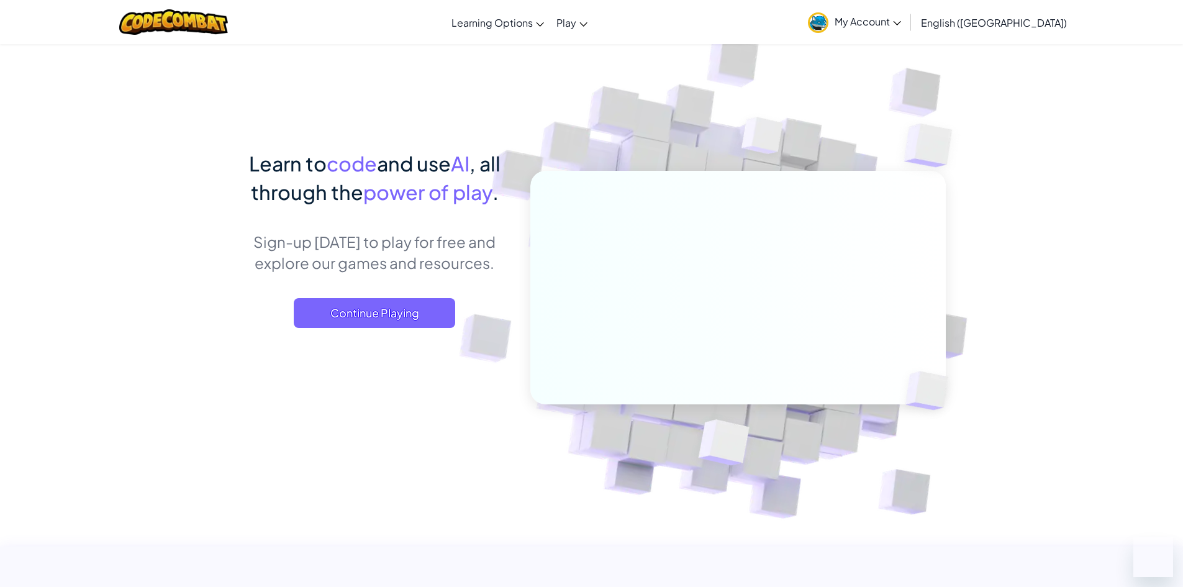  I want to click on a: Continue Playing, so click(374, 313).